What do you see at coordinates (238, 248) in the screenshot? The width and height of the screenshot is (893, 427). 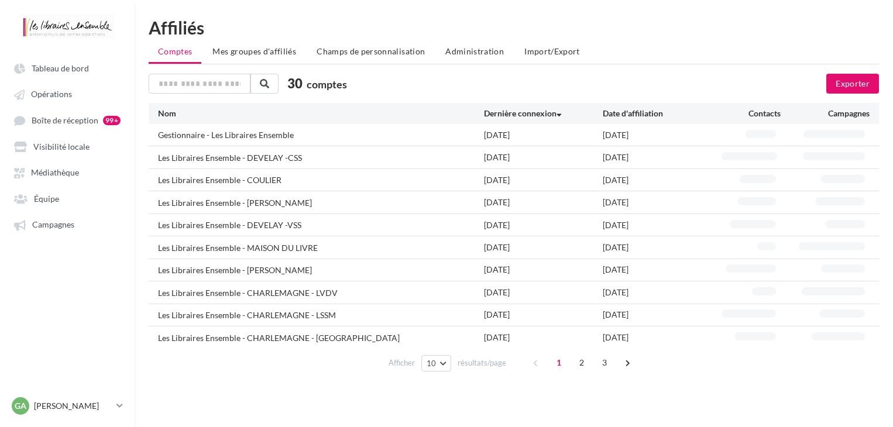 I see `div: Les Libraires Ensemble - MAISON DU LIVRE` at bounding box center [238, 248].